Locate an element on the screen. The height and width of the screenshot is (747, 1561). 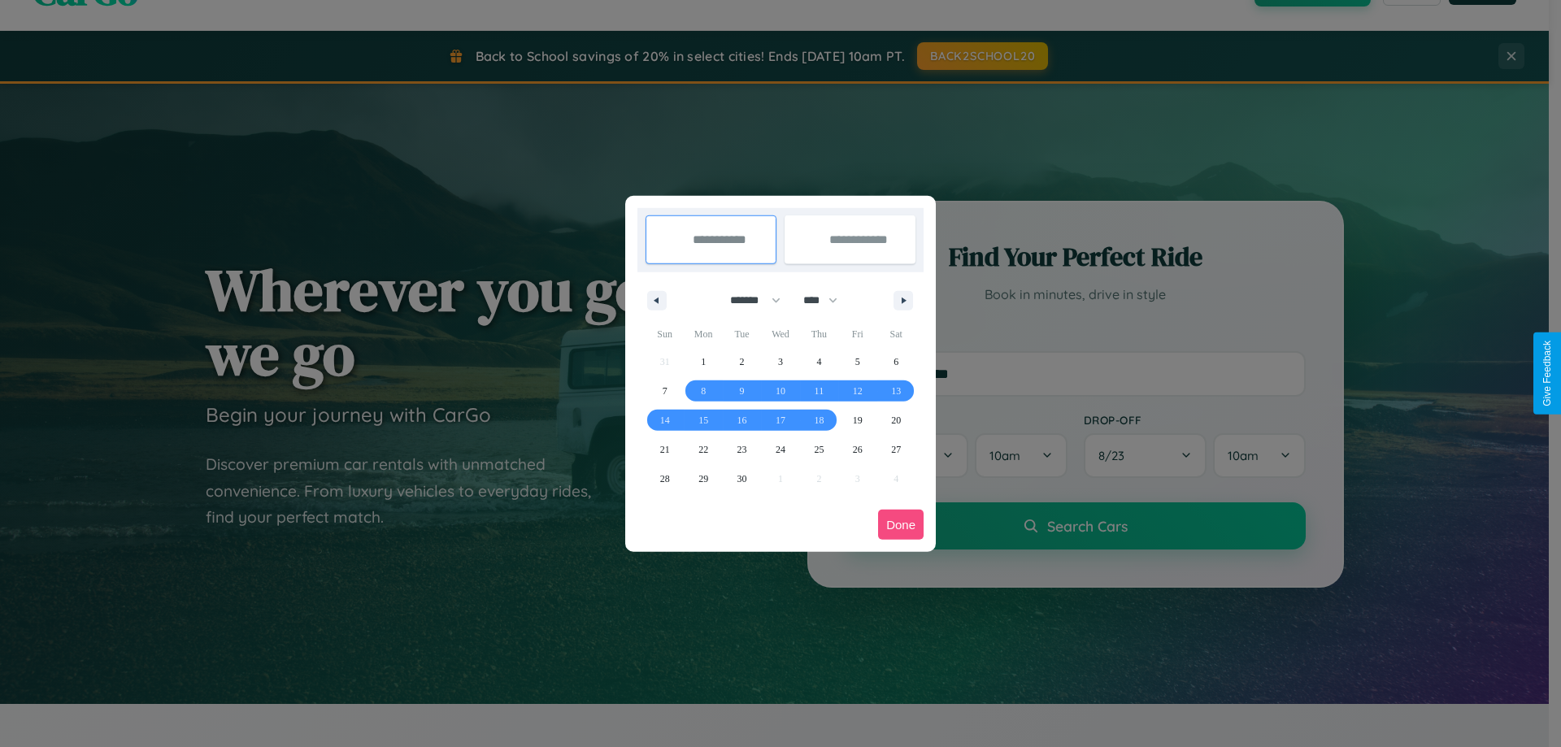
span: 2 is located at coordinates (742, 362).